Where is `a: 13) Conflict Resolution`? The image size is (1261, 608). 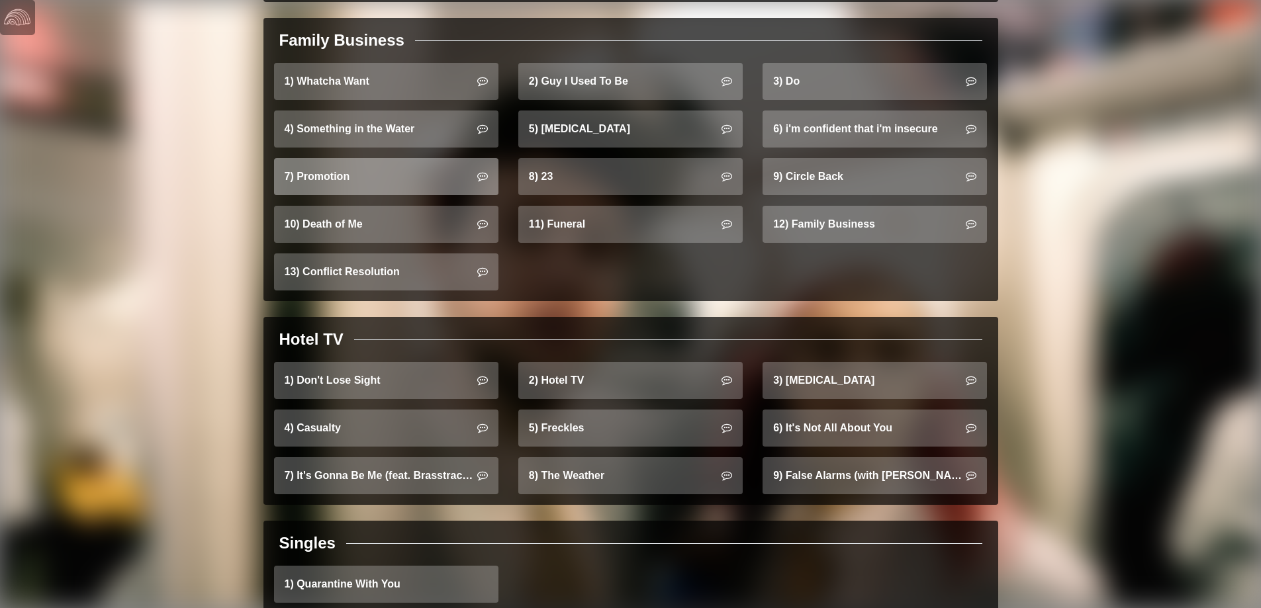 a: 13) Conflict Resolution is located at coordinates (386, 272).